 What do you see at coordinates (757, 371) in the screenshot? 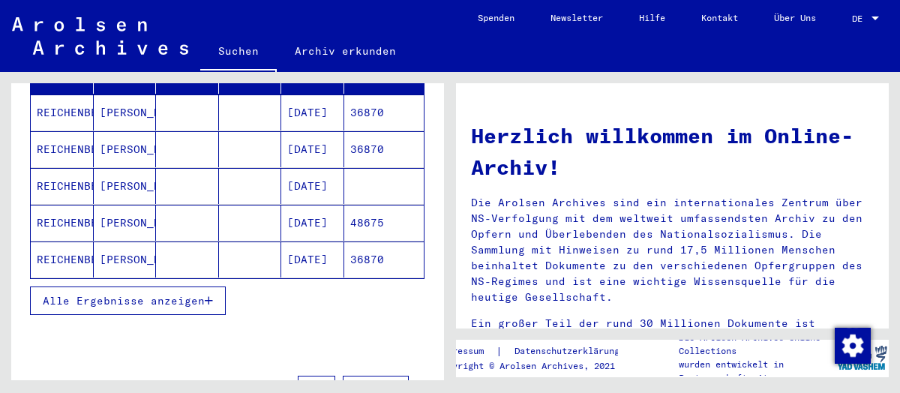
I see `p: wurden entwickelt in Partnerschaft mit` at bounding box center [757, 371].